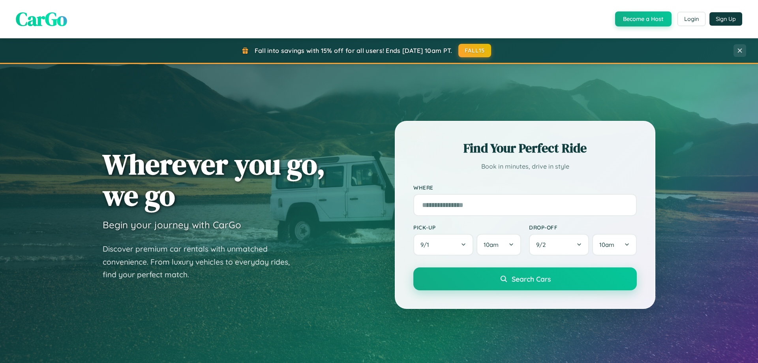 Image resolution: width=758 pixels, height=363 pixels. I want to click on button: Sign Up, so click(725, 19).